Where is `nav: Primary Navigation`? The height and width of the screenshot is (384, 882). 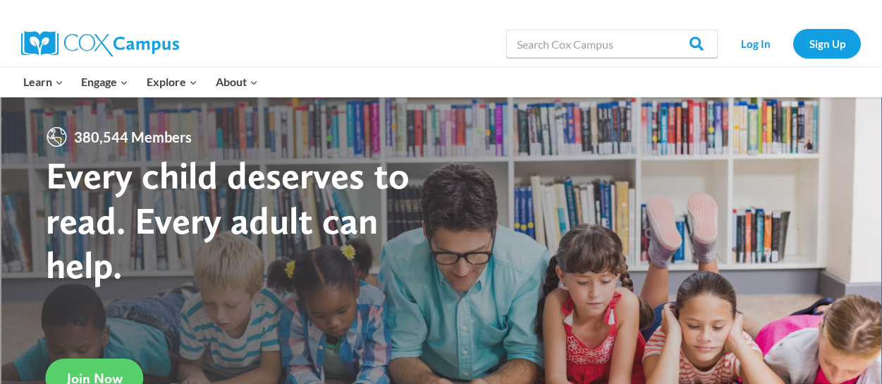
nav: Primary Navigation is located at coordinates (140, 82).